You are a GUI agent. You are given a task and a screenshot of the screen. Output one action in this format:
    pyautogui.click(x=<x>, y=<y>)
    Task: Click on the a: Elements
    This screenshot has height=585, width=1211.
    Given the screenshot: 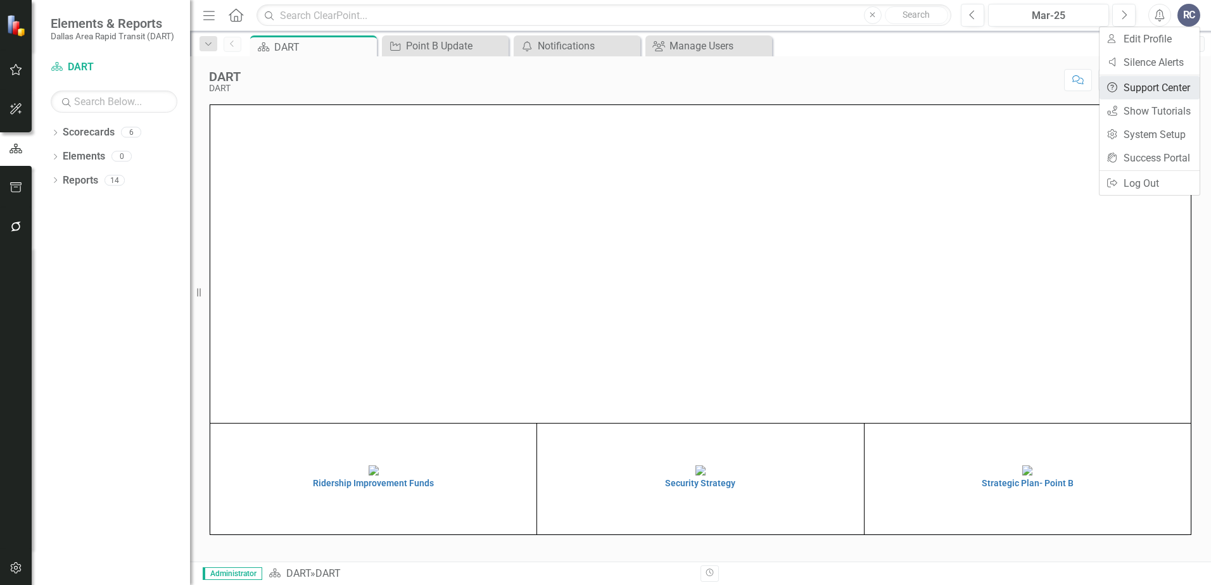 What is the action you would take?
    pyautogui.click(x=84, y=156)
    